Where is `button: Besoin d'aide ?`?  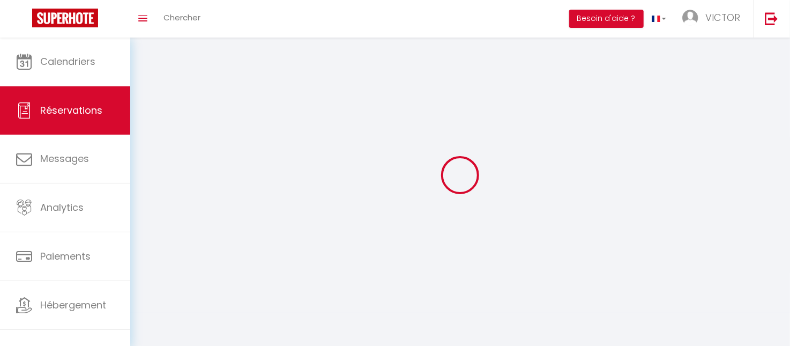 button: Besoin d'aide ? is located at coordinates (606, 19).